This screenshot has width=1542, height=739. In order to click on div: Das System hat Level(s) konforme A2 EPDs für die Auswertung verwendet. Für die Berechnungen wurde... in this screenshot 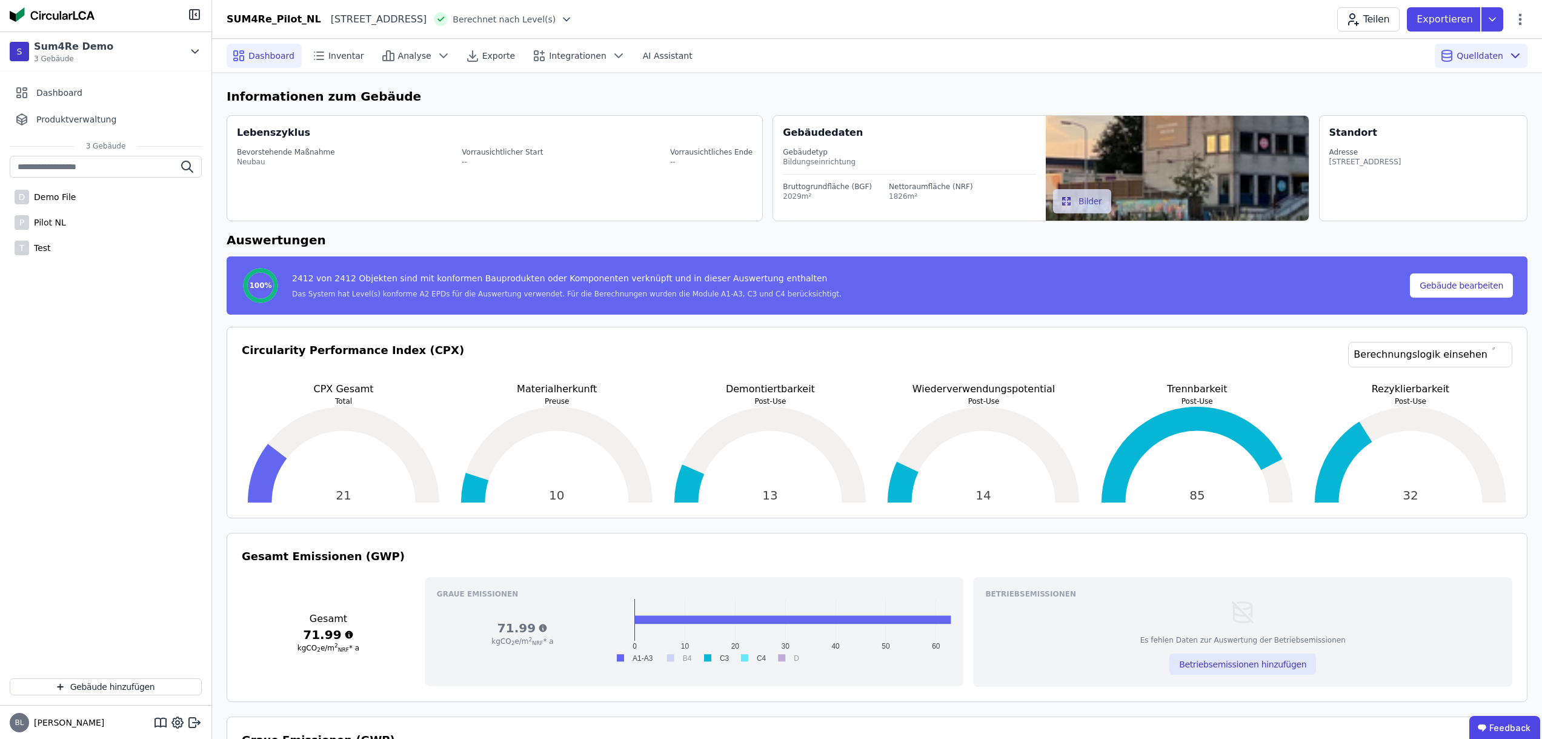, I will do `click(566, 294)`.